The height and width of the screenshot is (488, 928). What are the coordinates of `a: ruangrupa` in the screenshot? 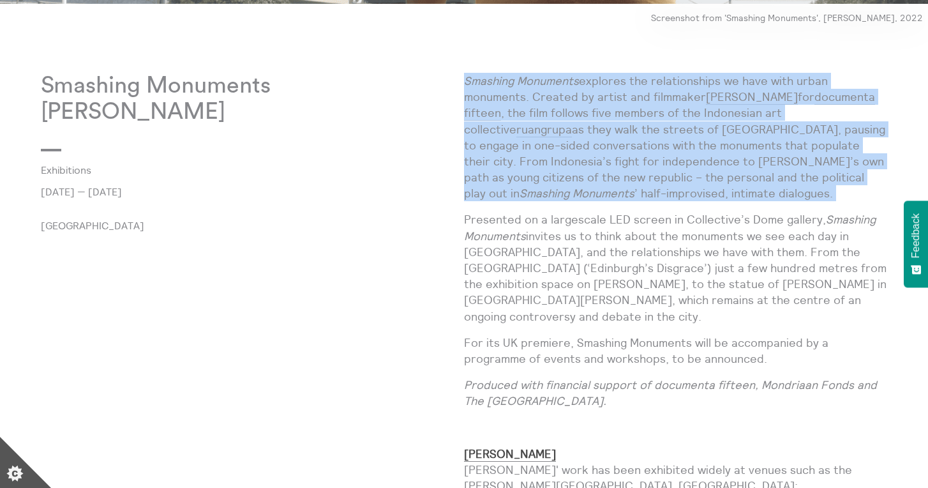 It's located at (544, 130).